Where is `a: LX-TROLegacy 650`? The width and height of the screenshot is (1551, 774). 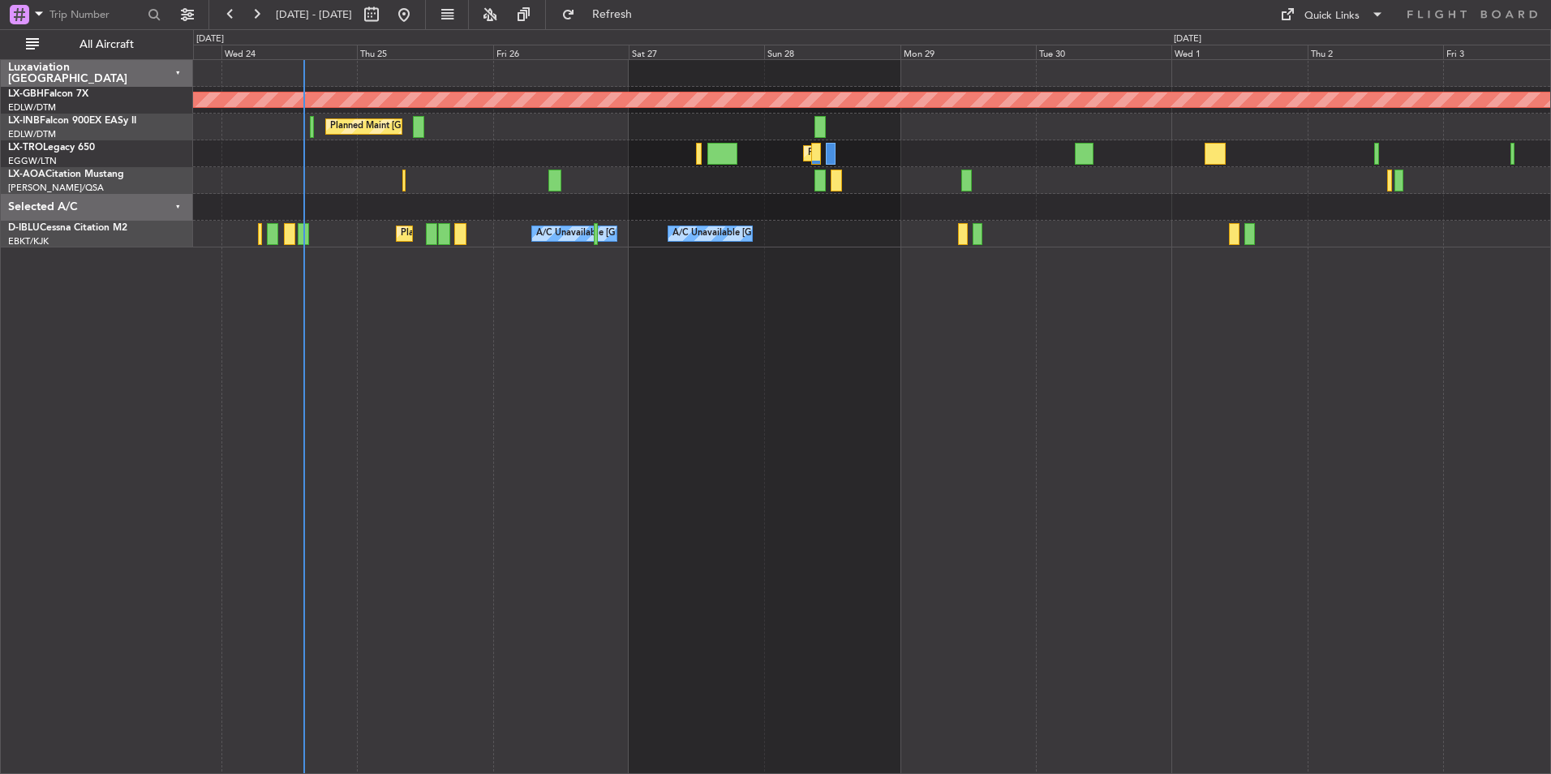 a: LX-TROLegacy 650 is located at coordinates (51, 148).